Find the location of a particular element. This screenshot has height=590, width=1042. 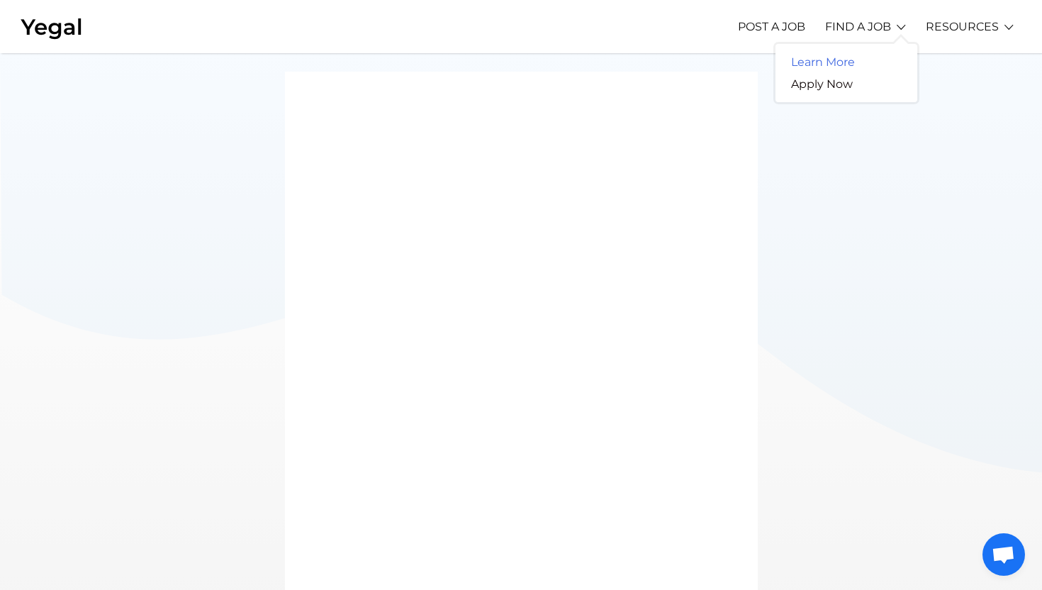

div: Open chat is located at coordinates (1003, 554).